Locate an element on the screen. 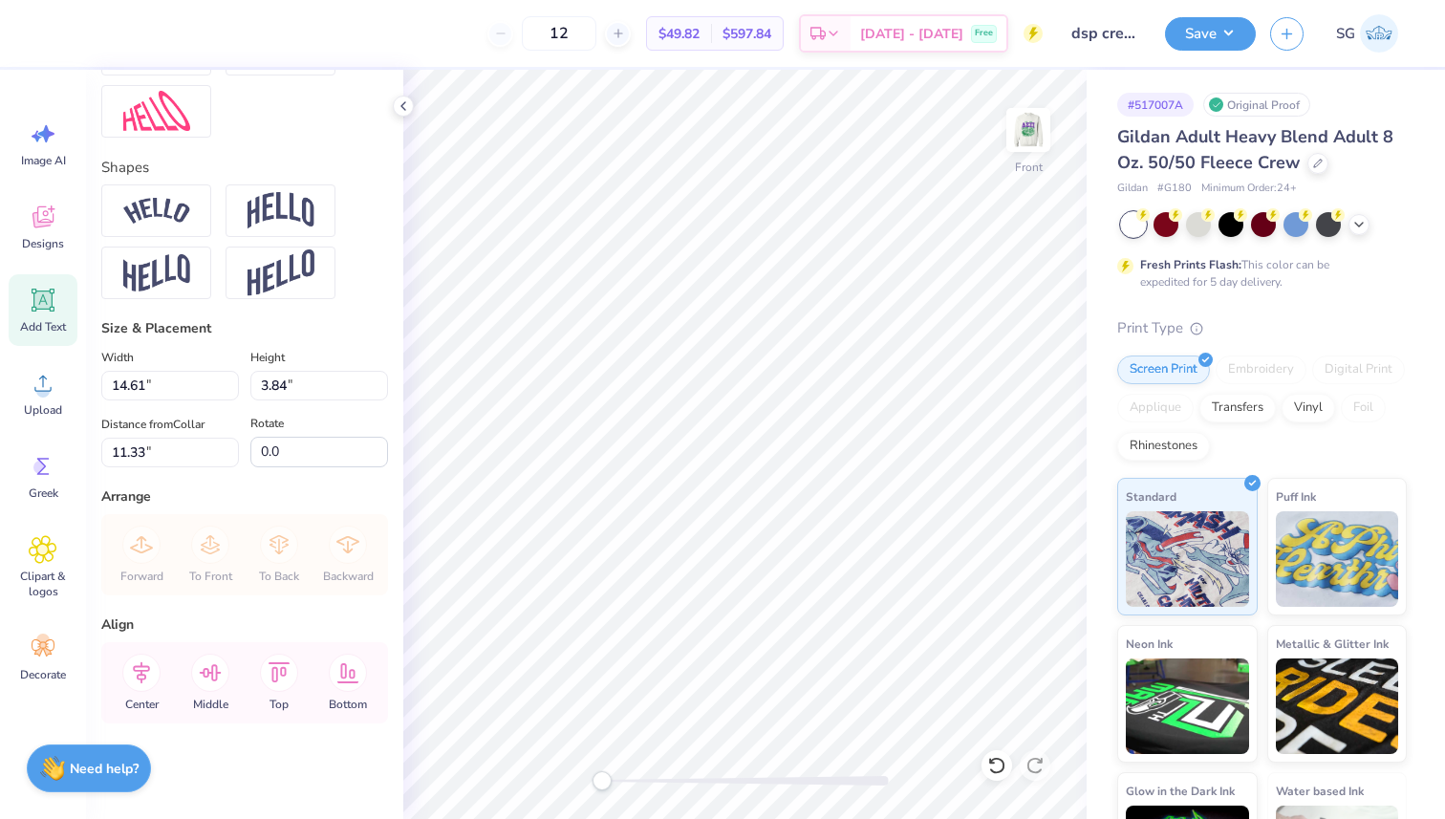  label: Height is located at coordinates (268, 357).